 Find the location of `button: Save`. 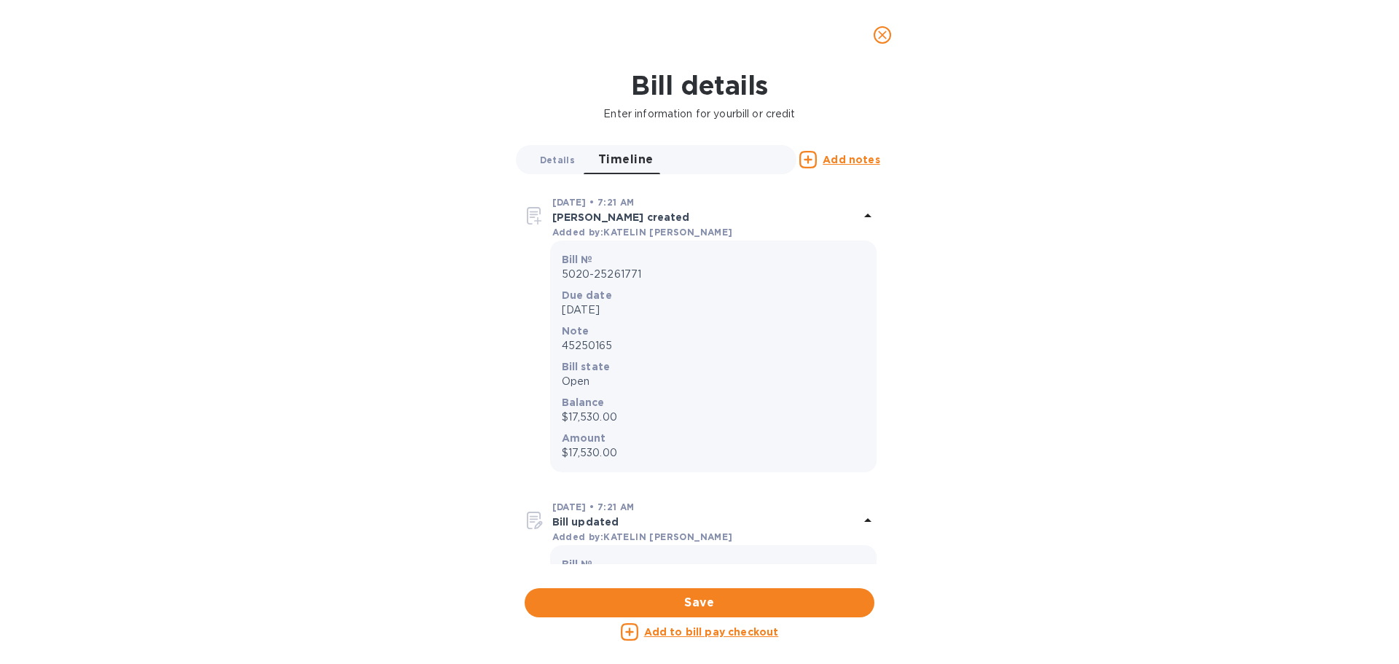

button: Save is located at coordinates (700, 603).